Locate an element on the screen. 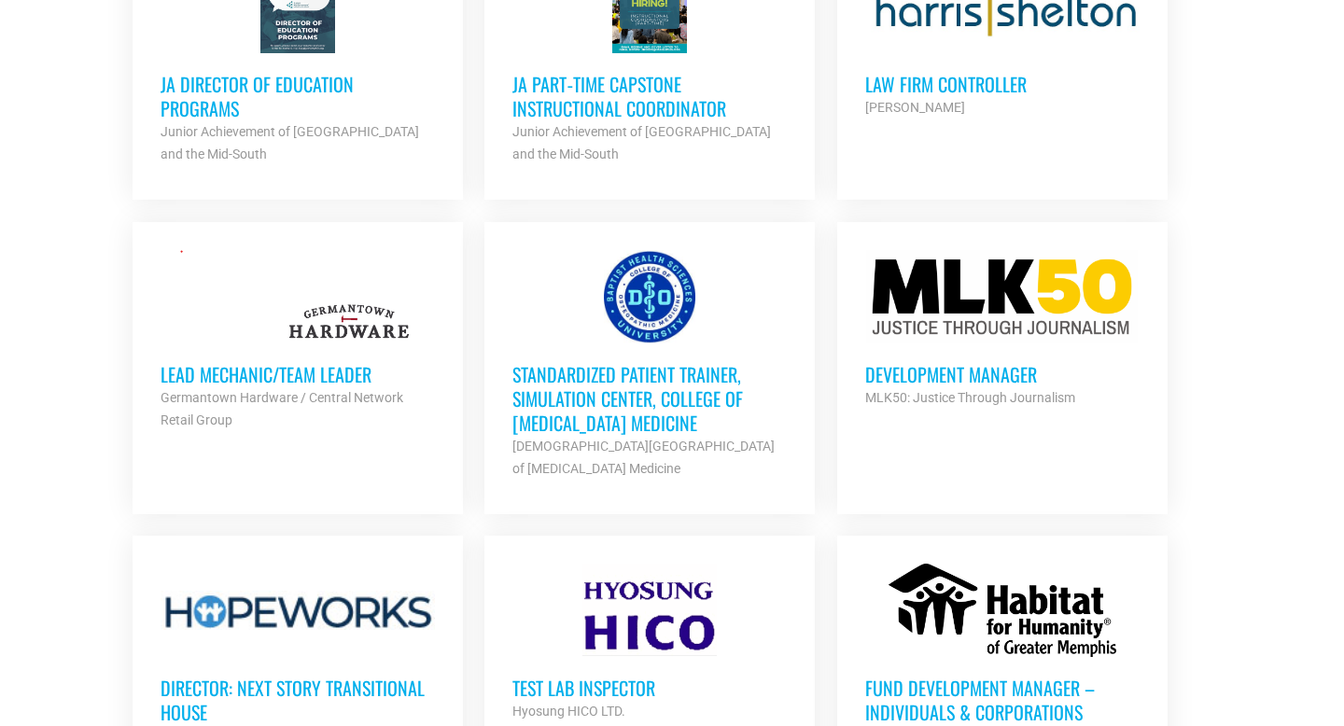 The image size is (1344, 726). a: Lead Mechanic/Team Leader Germantown Hardware / Central Network Retail Group is located at coordinates (298, 341).